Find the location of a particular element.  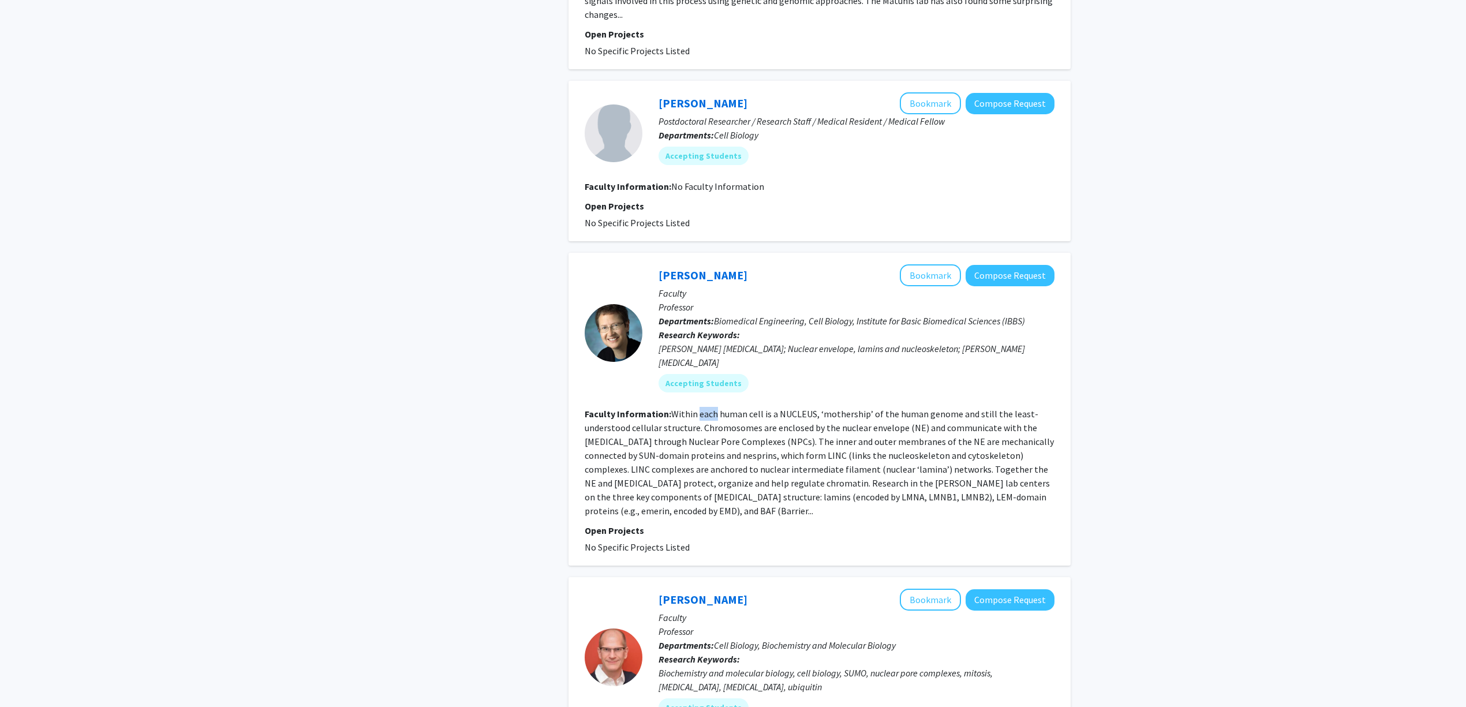

div: Biochemistry and molecular biology, cell biology, SUMO, nuclear pore complexes, mitosis, [MEDICAL... is located at coordinates (856, 680).